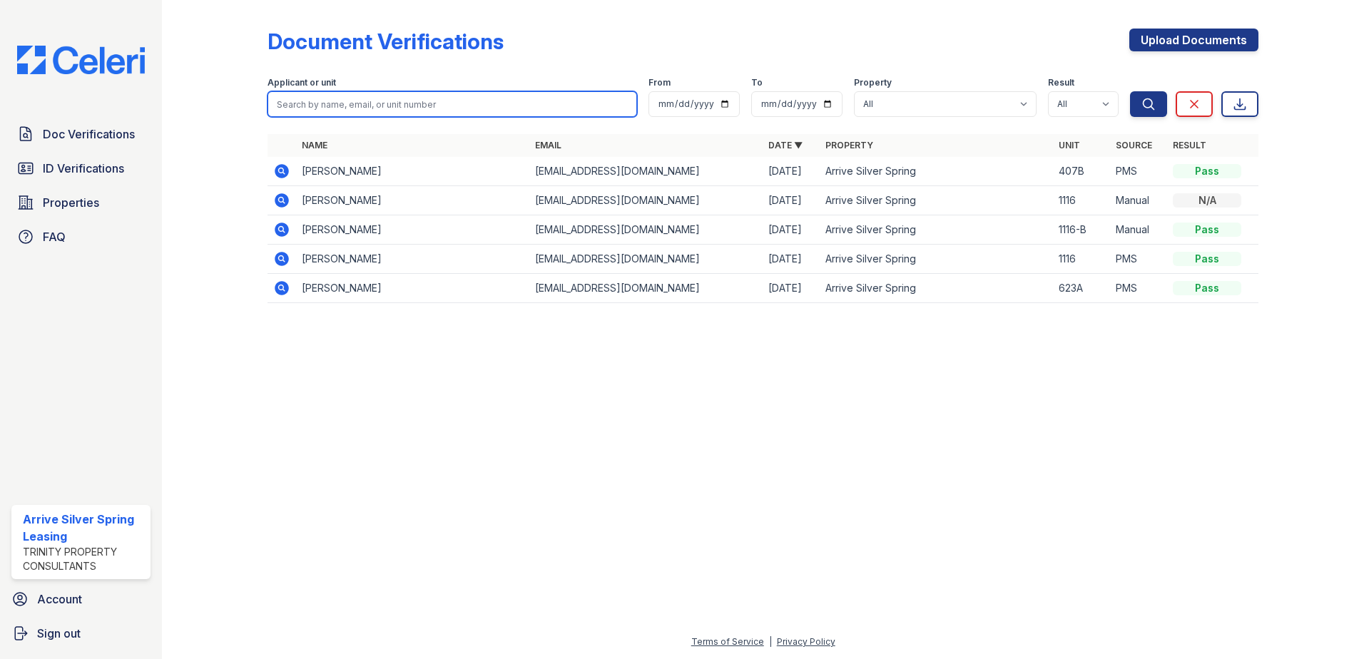  I want to click on a: Upload Documents, so click(1194, 40).